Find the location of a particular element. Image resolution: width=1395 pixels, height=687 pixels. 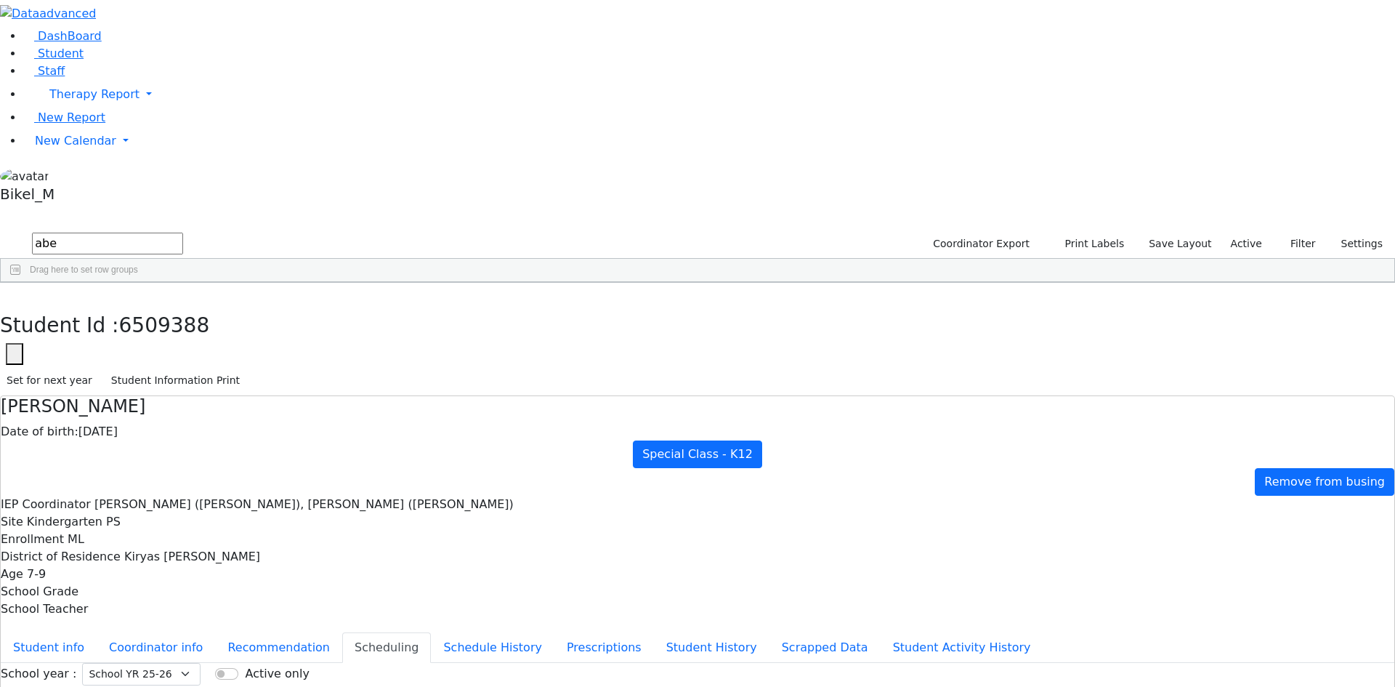

span: Drag here to set row groups is located at coordinates (84, 270).